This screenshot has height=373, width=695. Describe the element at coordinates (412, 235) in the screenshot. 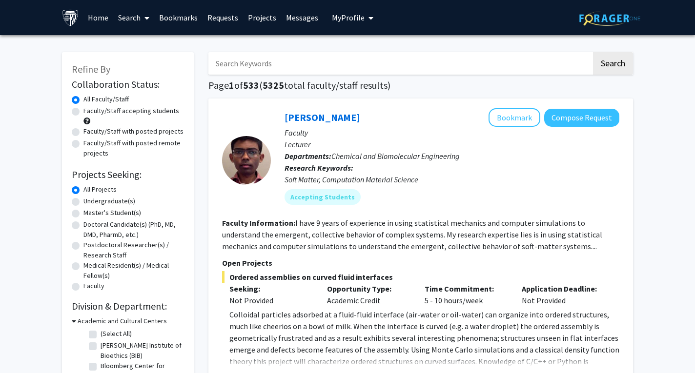

I see `fg-read-more: I have 9 years of experience in using statistical mechanics and computer simulations to understan...` at that location.